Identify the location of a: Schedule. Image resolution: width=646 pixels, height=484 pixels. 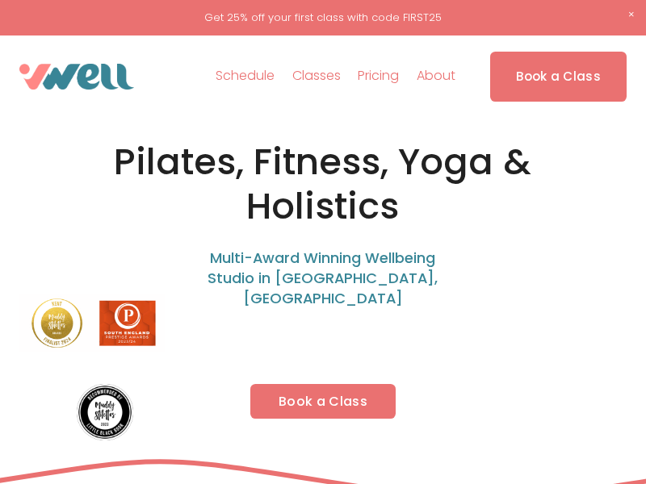
(245, 77).